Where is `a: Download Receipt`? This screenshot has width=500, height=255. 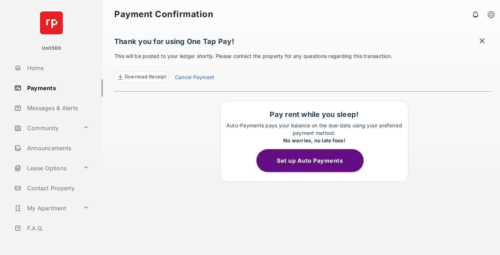 a: Download Receipt is located at coordinates (142, 77).